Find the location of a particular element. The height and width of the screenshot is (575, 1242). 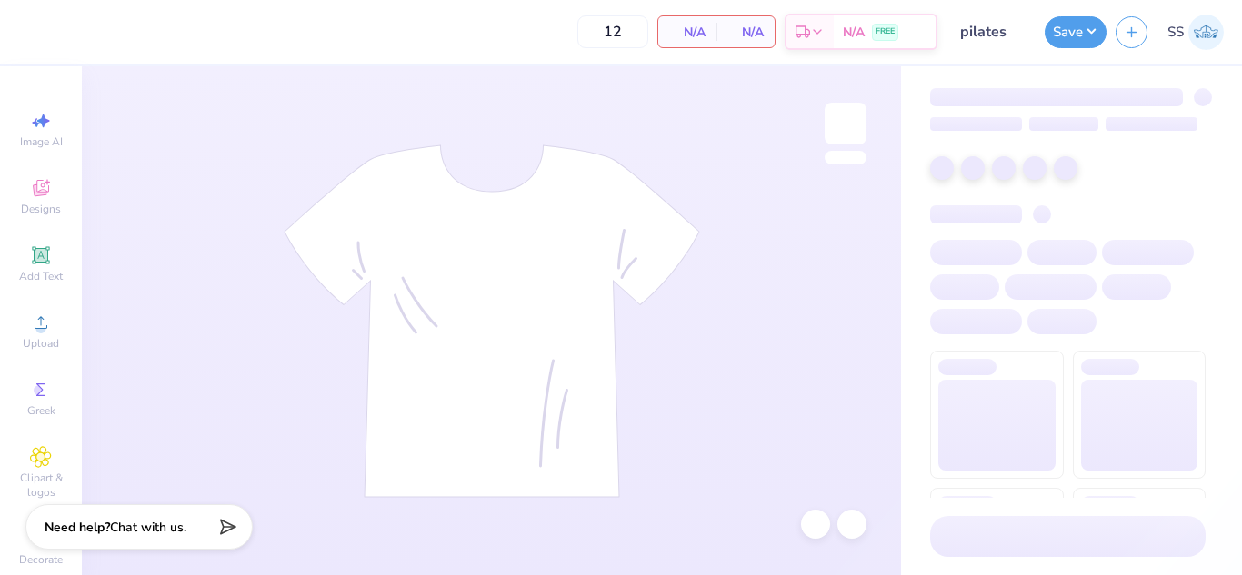

span: Designs is located at coordinates (41, 209).